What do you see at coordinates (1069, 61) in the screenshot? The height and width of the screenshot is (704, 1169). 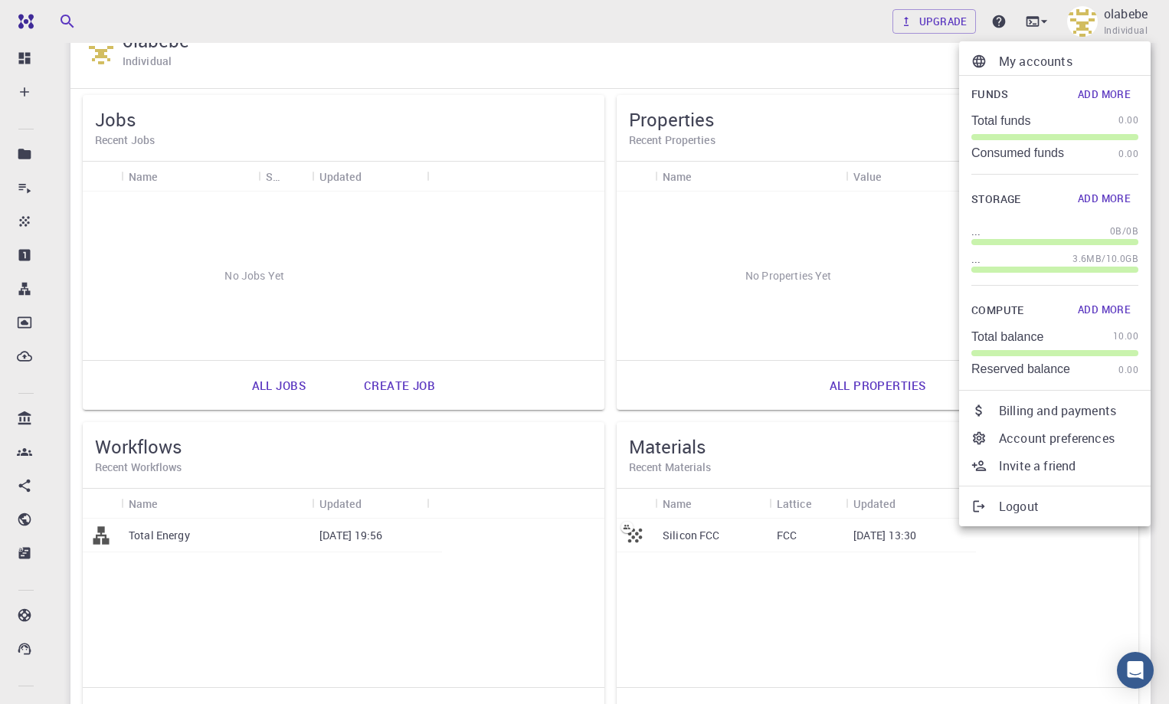 I see `p: My accounts` at bounding box center [1069, 61].